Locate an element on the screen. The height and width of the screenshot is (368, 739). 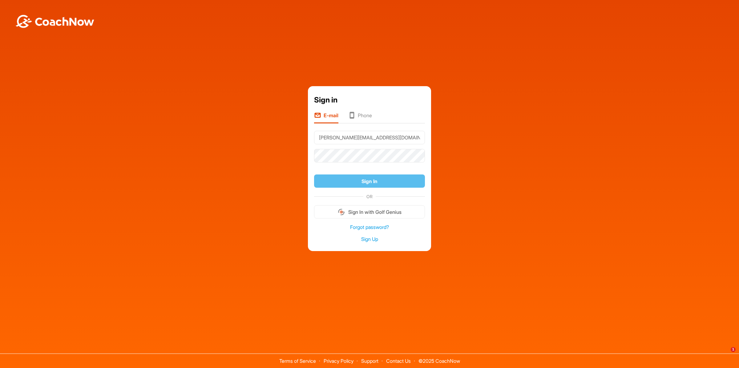
span: © 2025 CoachNow is located at coordinates (439, 359).